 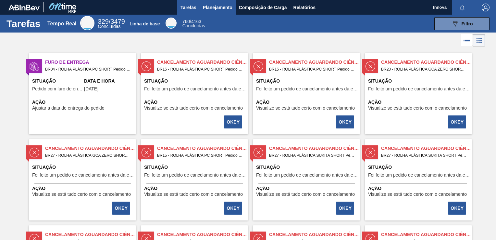 What do you see at coordinates (424, 69) in the screenshot?
I see `span: BR20 - ROLHA PLÁSTICA GCA ZERO SHORT Pedido - 697769` at bounding box center [424, 69].